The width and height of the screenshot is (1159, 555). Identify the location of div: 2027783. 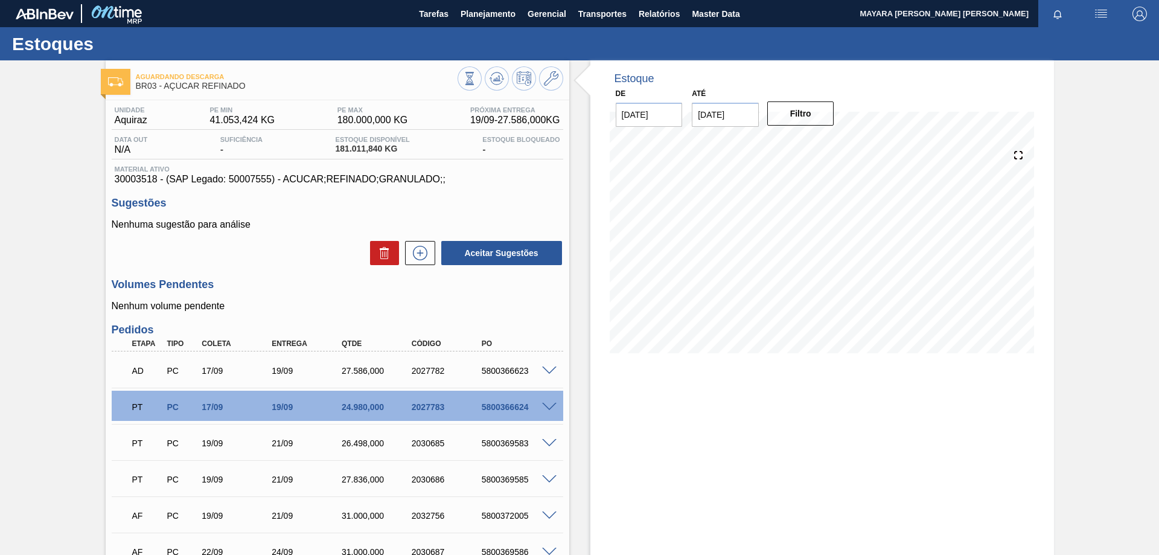
(448, 407).